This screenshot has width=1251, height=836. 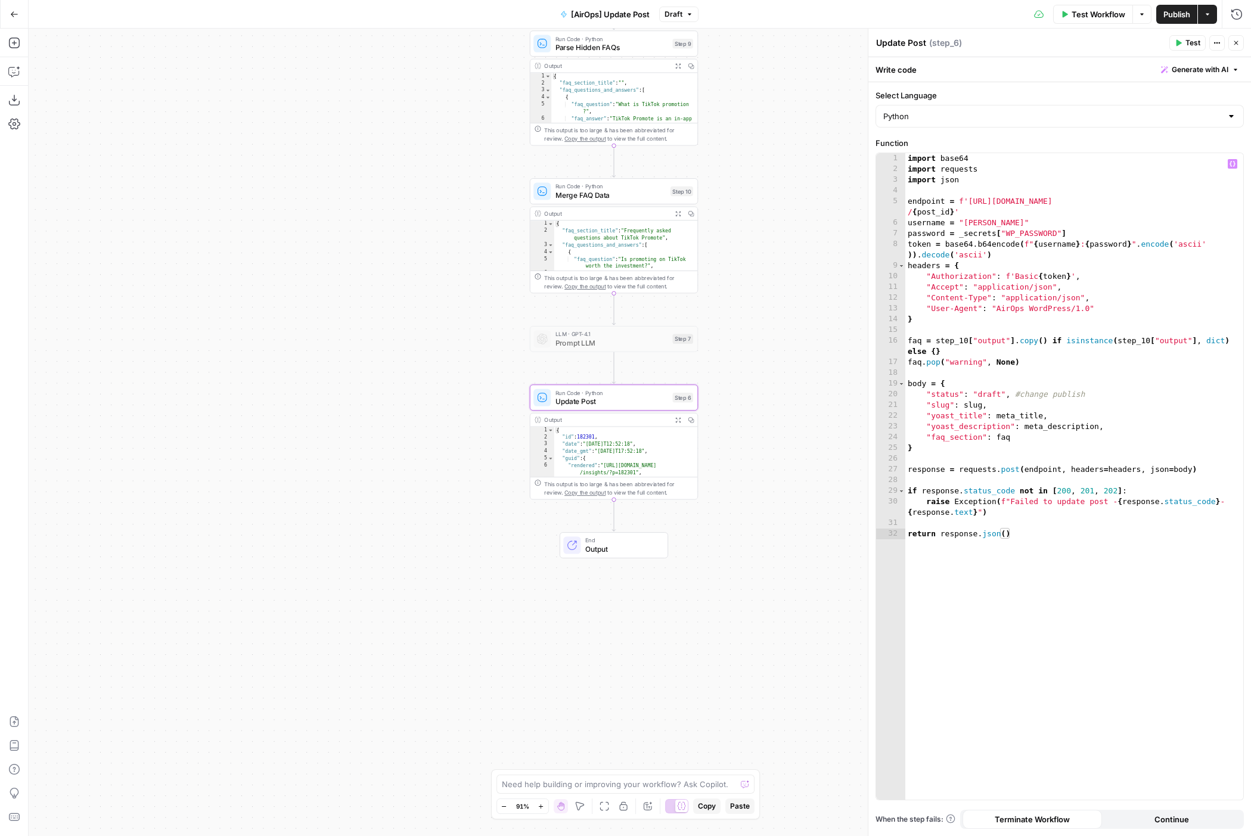 I want to click on div: 15, so click(x=890, y=330).